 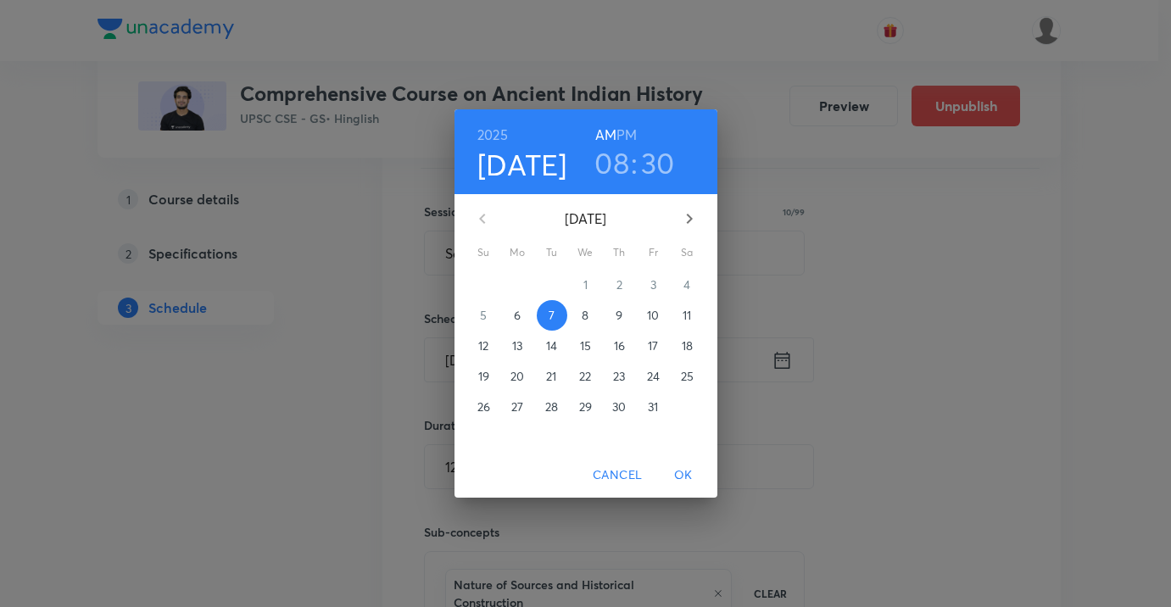 I want to click on button: 27, so click(x=518, y=407).